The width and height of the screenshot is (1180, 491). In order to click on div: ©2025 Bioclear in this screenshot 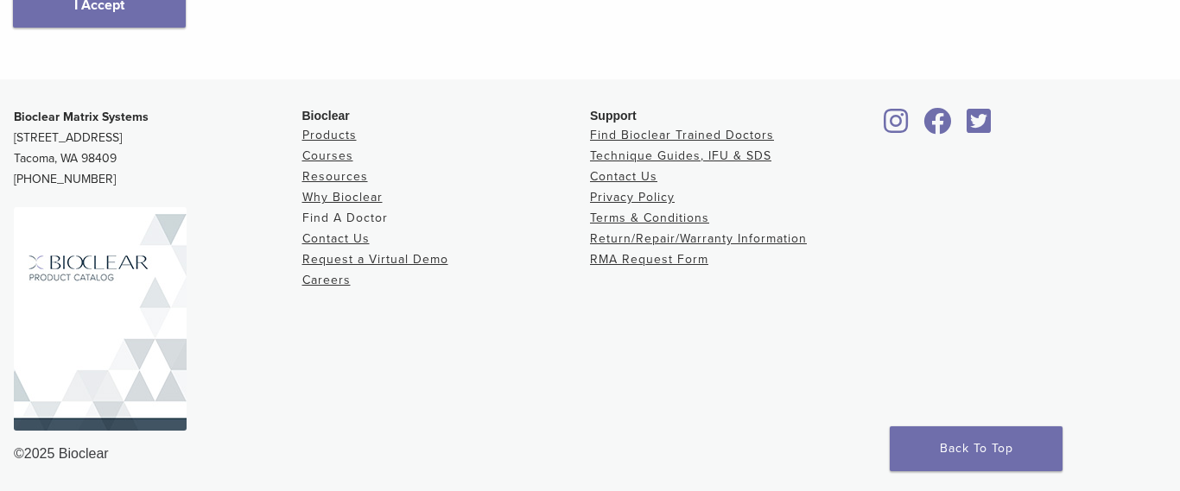, I will do `click(590, 454)`.